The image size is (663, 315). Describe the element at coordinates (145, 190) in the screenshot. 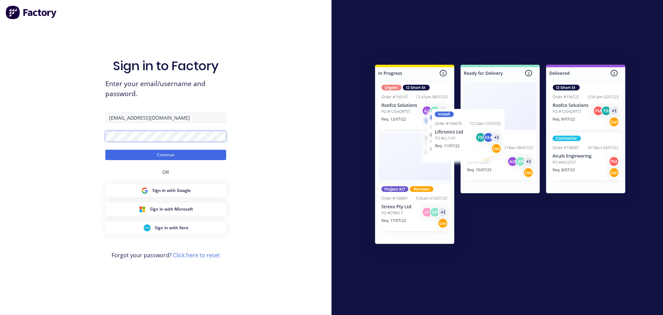

I see `img: Google Sign in` at that location.